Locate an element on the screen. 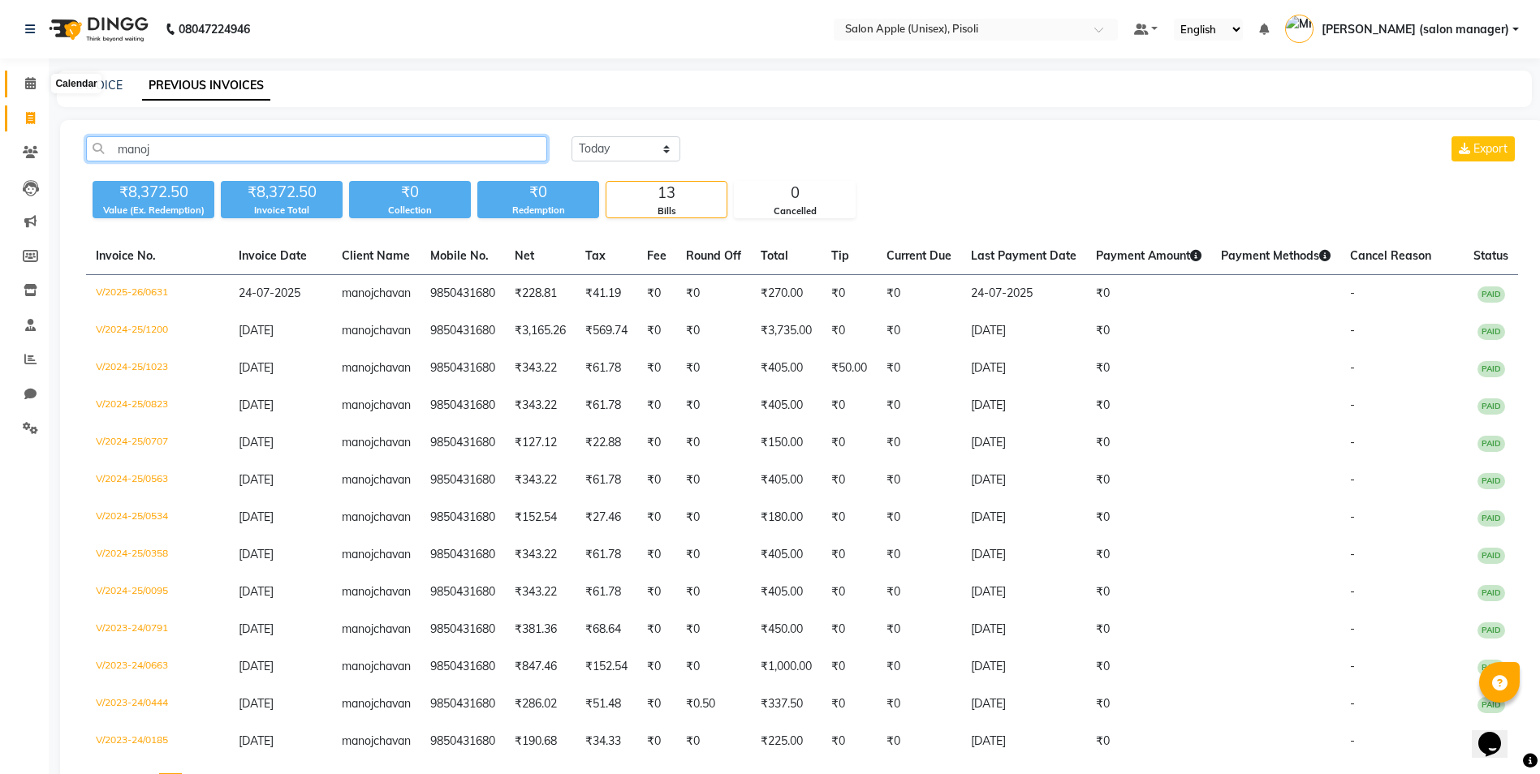 The height and width of the screenshot is (774, 1540). td: ₹152.54 is located at coordinates (540, 518).